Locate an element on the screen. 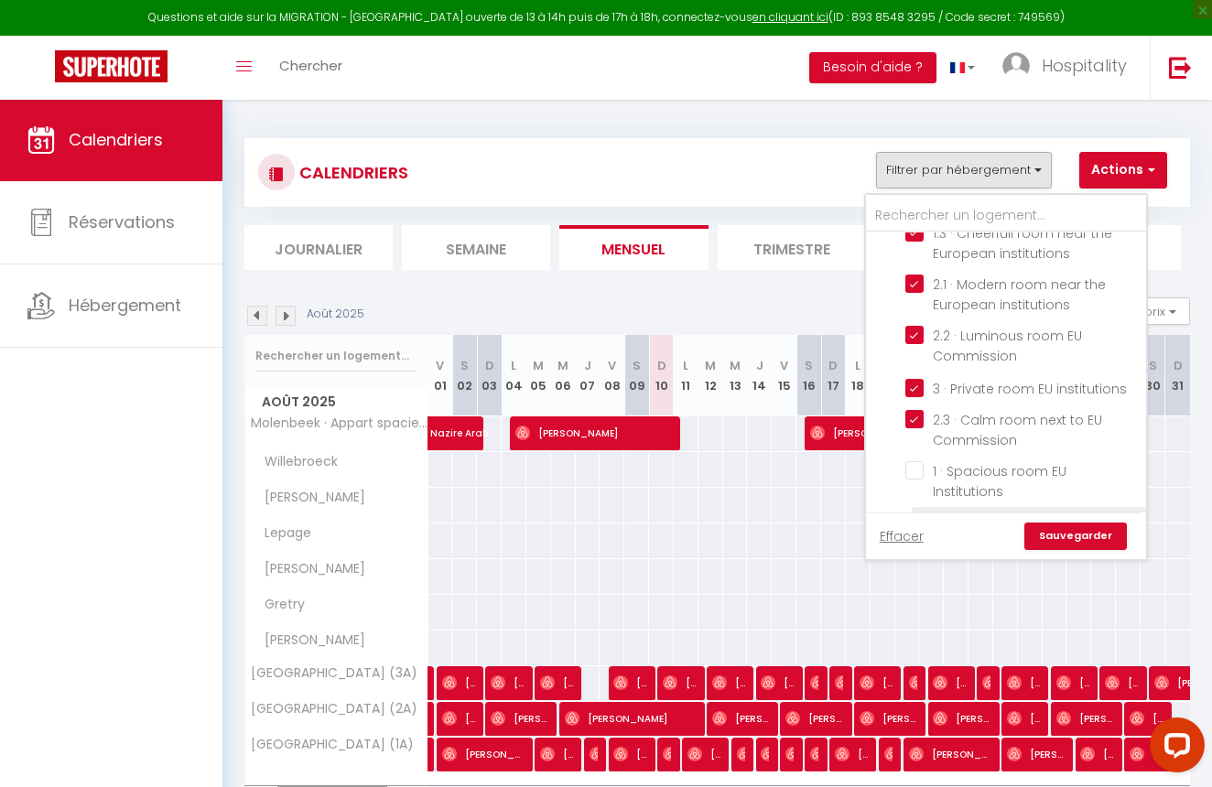 This screenshot has width=1212, height=787. th: 13 is located at coordinates (735, 375).